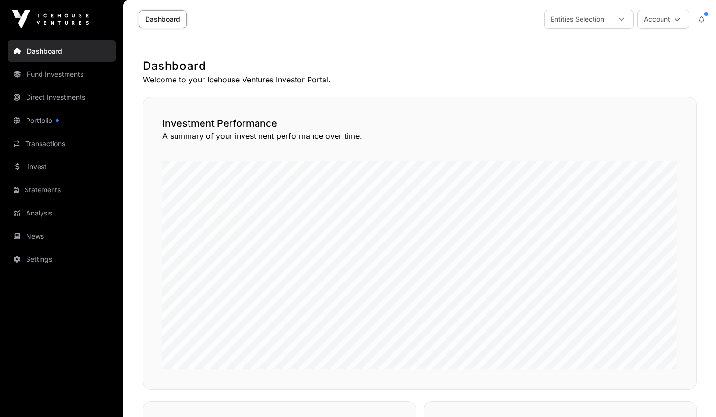 The image size is (716, 417). Describe the element at coordinates (420, 136) in the screenshot. I see `p: A summary of your investment performance over time.` at that location.